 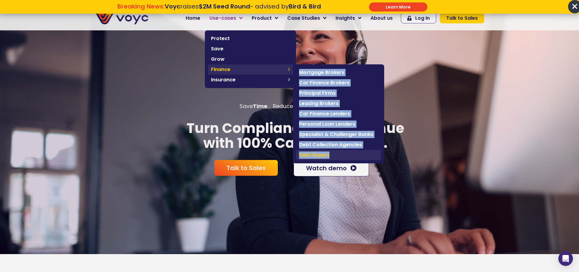 I want to click on span: Car Finance Lenders, so click(x=338, y=114).